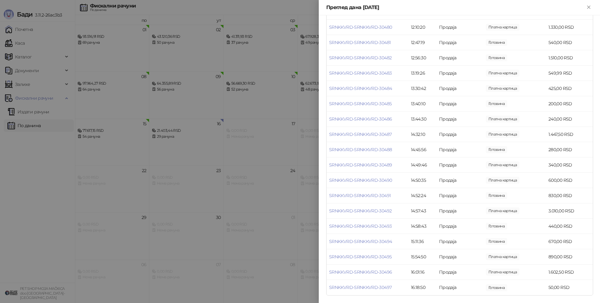 This screenshot has height=303, width=600. Describe the element at coordinates (589, 8) in the screenshot. I see `button: Close` at that location.